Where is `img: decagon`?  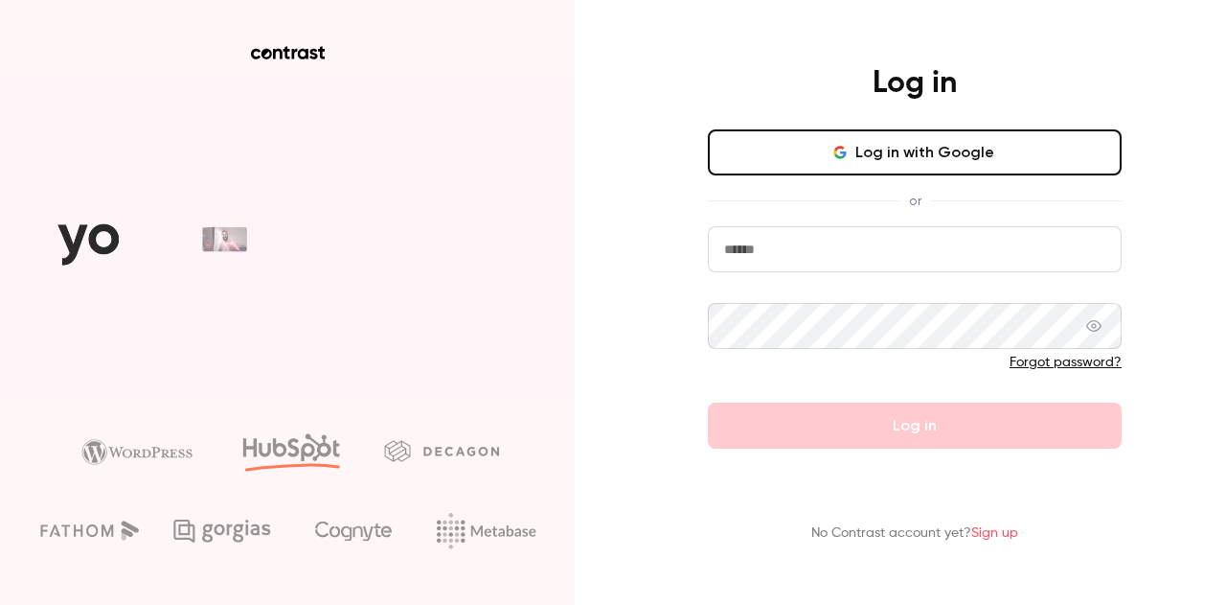 img: decagon is located at coordinates (442, 450).